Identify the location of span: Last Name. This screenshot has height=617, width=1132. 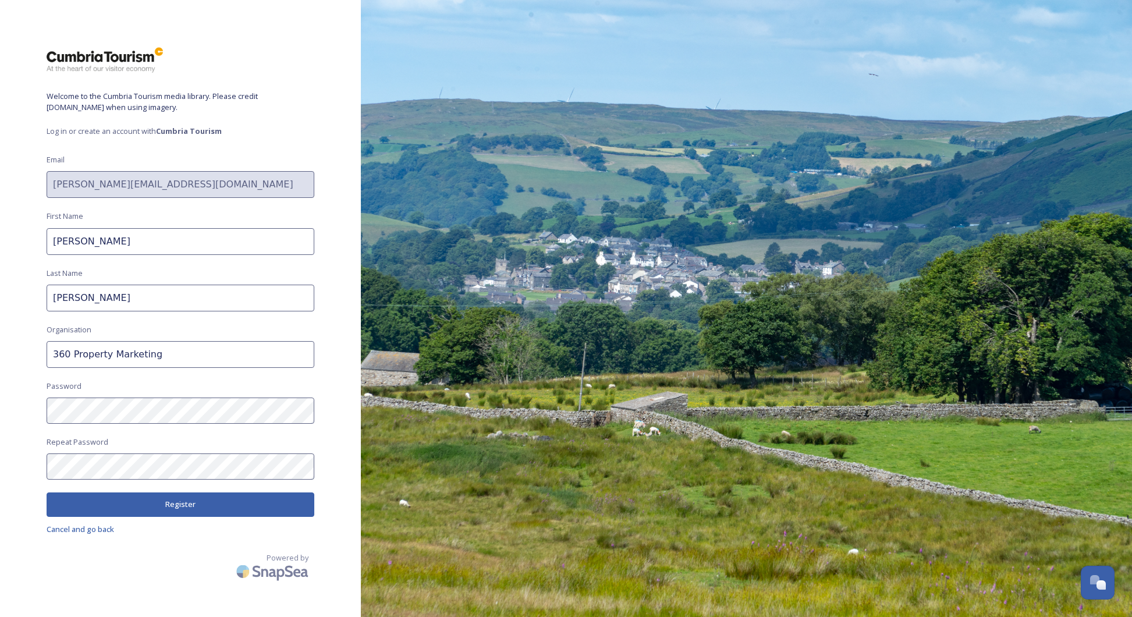
(65, 273).